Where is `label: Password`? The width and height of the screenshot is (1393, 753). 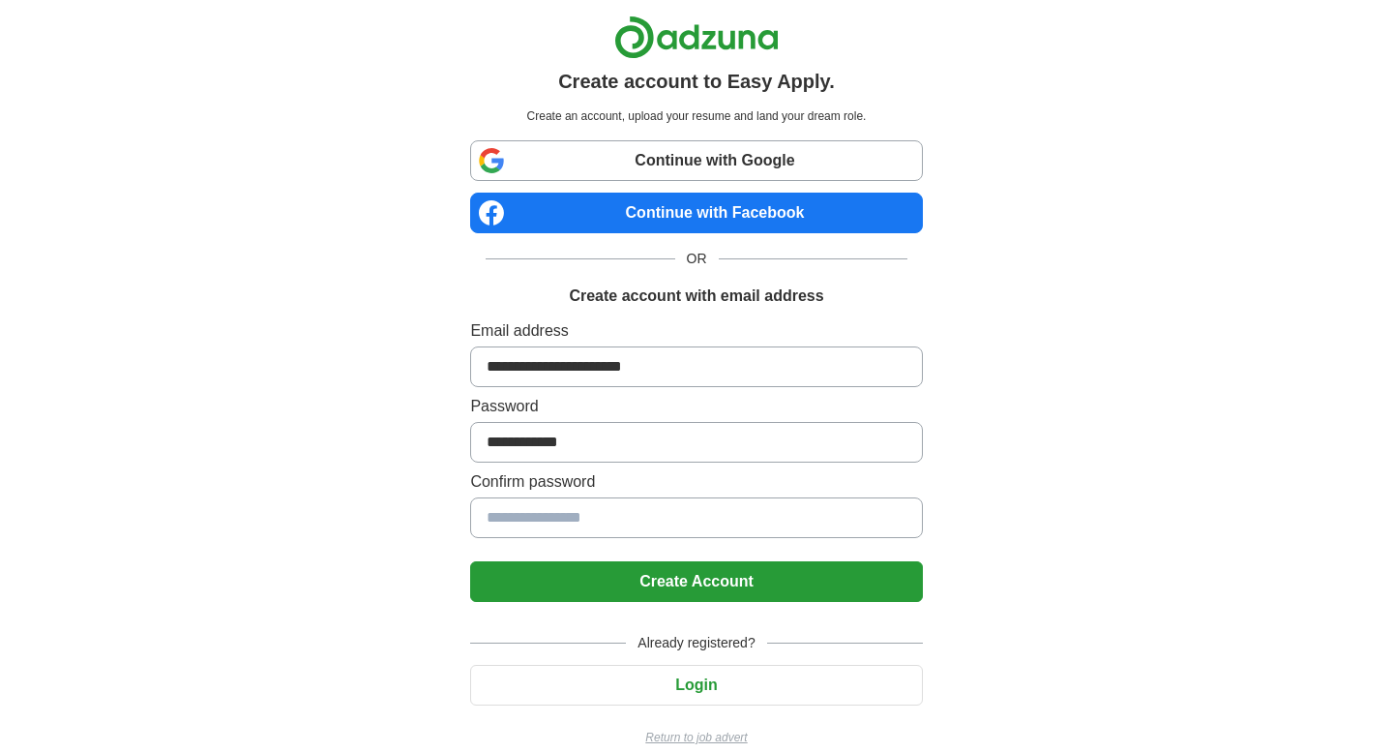
label: Password is located at coordinates (696, 406).